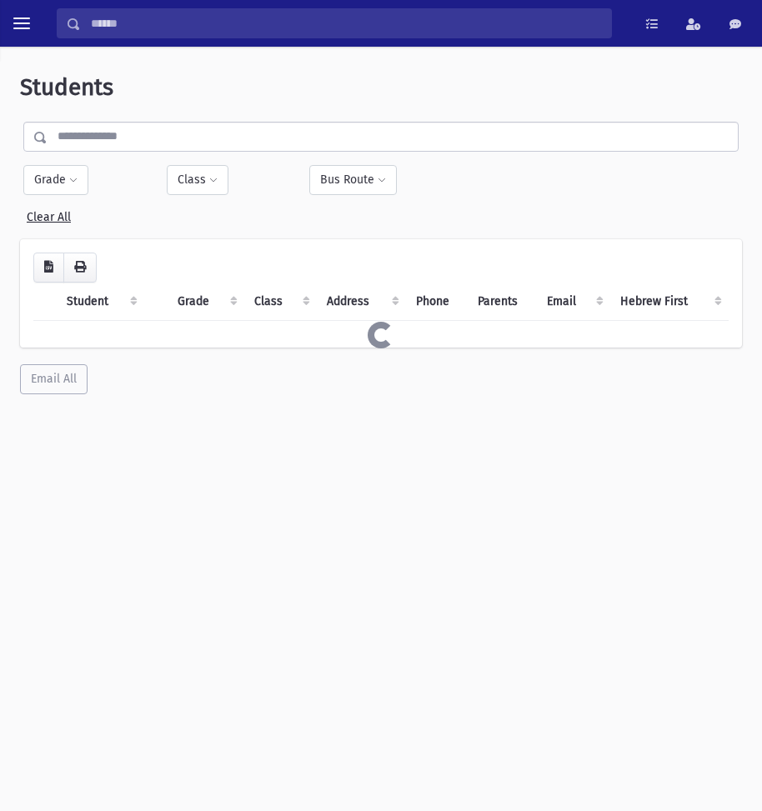  Describe the element at coordinates (361, 302) in the screenshot. I see `th: Address` at that location.